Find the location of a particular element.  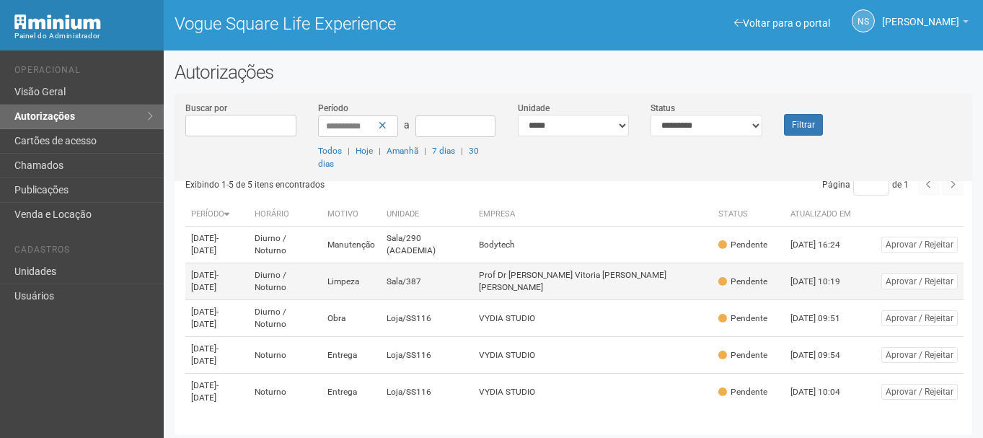

th: Atualizado em is located at coordinates (824, 214).